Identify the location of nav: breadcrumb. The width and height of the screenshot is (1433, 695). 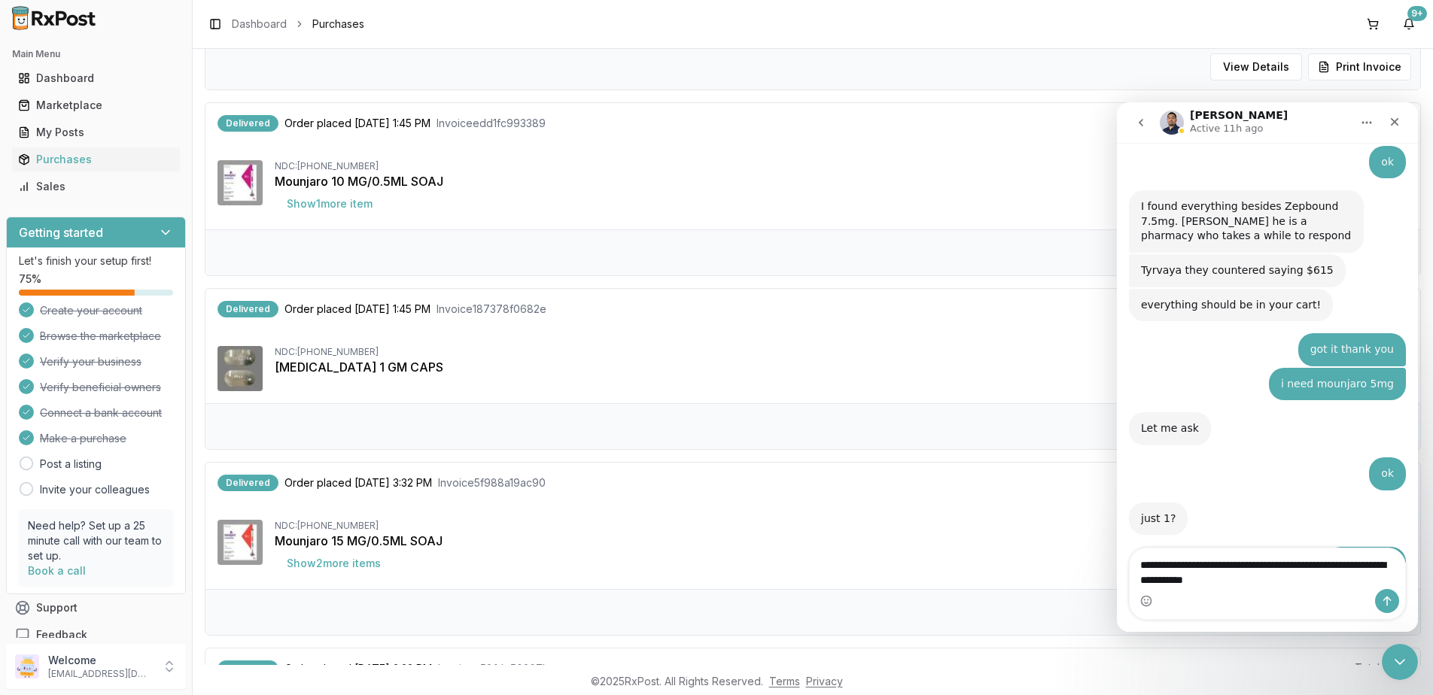
(298, 24).